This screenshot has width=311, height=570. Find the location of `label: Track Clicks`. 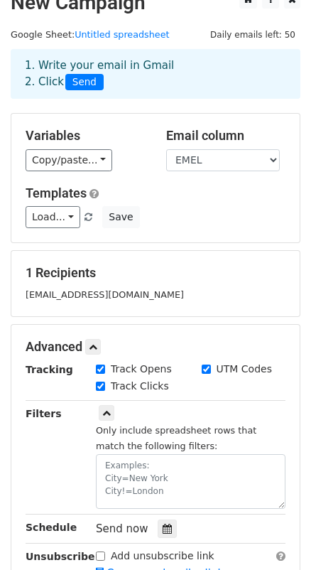

label: Track Clicks is located at coordinates (140, 386).